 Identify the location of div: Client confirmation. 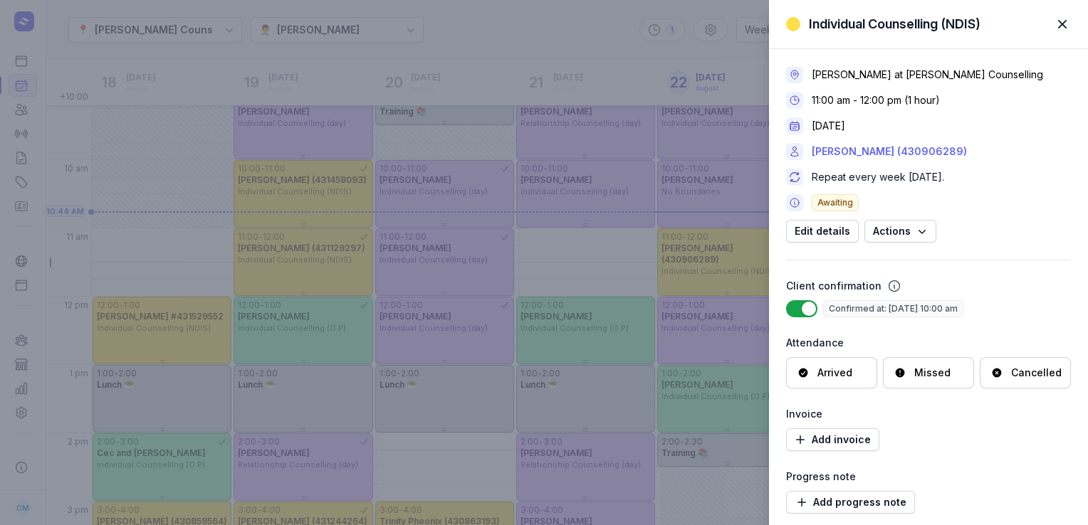
(834, 286).